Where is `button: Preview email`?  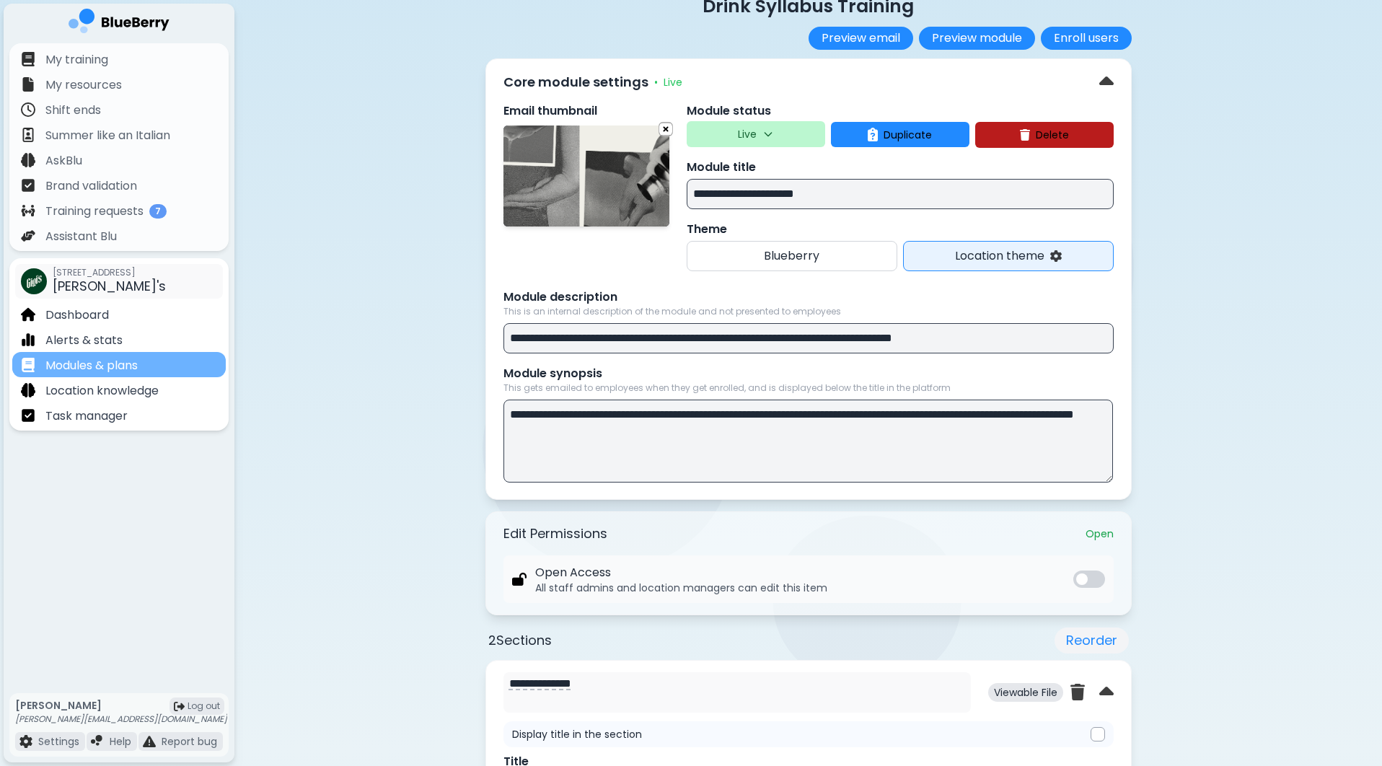
button: Preview email is located at coordinates (861, 38).